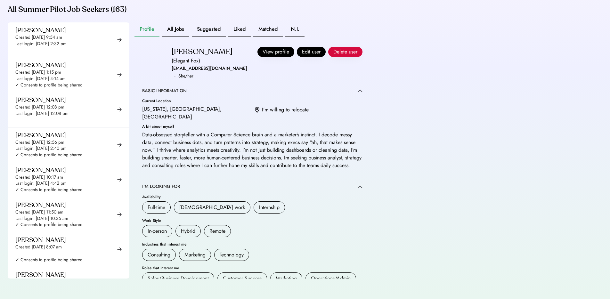 This screenshot has width=610, height=299. I want to click on button: Delete user, so click(345, 52).